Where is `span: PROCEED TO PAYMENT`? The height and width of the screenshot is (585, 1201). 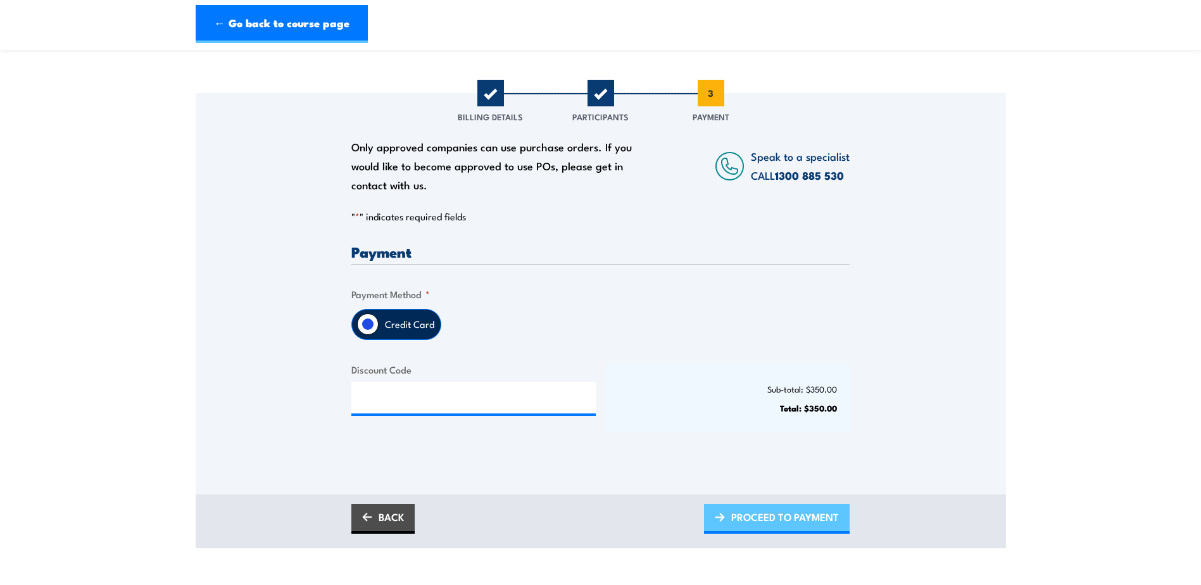 span: PROCEED TO PAYMENT is located at coordinates (785, 517).